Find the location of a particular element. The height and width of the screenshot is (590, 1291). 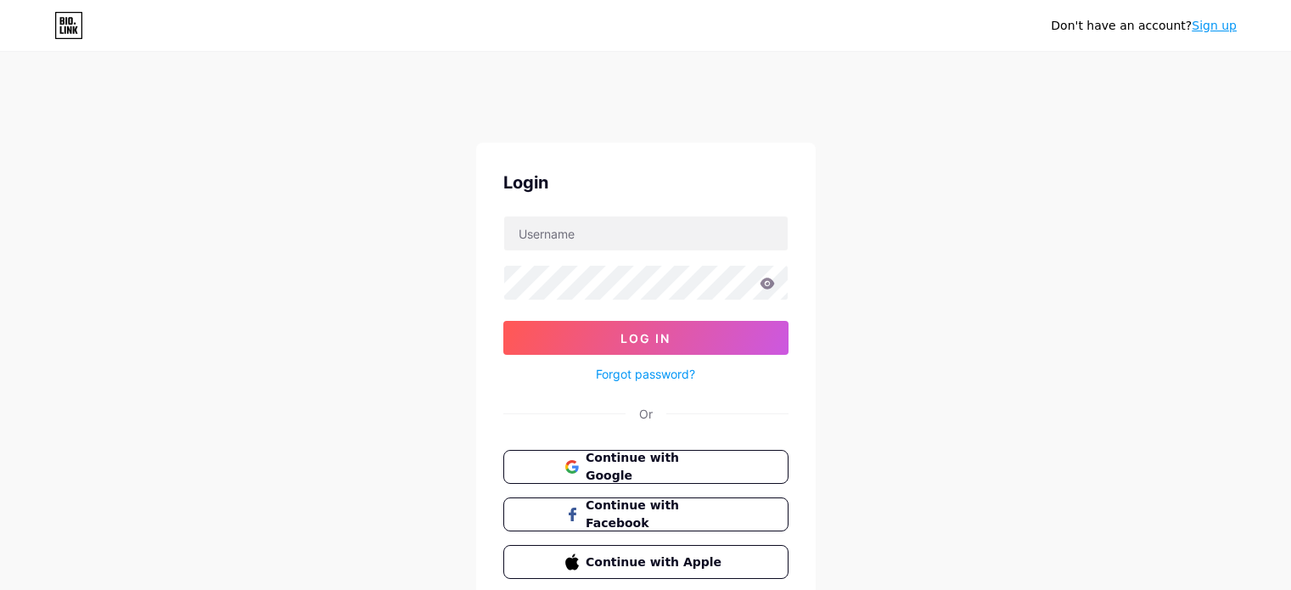

span: Continue with Facebook is located at coordinates (655, 514).